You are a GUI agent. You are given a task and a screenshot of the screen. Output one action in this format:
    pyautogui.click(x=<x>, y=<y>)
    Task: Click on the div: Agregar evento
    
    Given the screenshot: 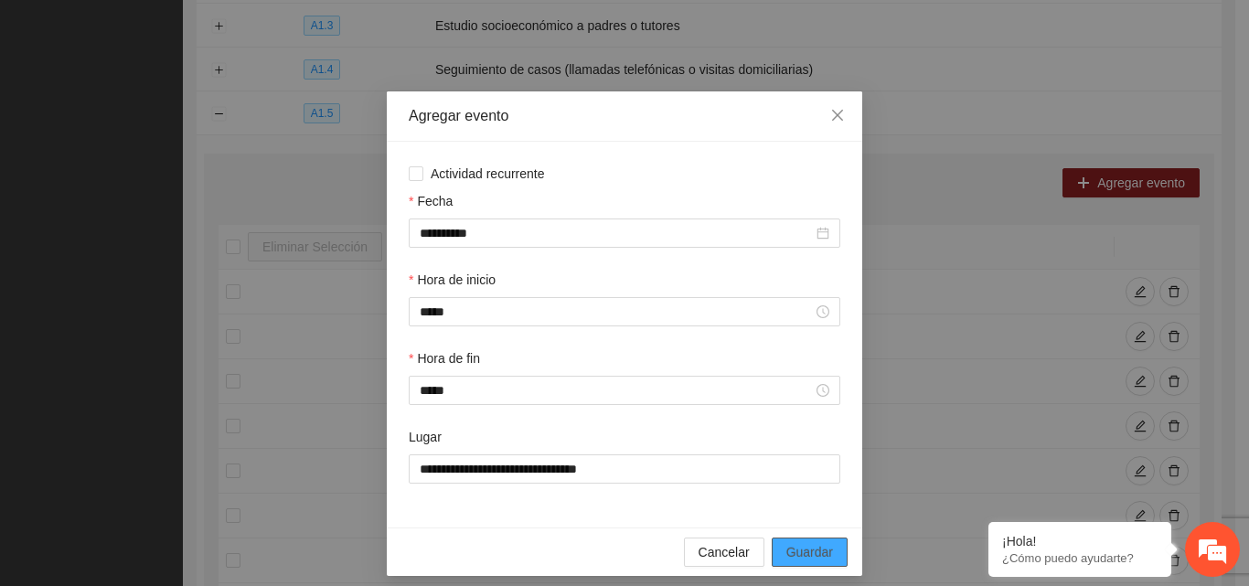 What is the action you would take?
    pyautogui.click(x=625, y=116)
    